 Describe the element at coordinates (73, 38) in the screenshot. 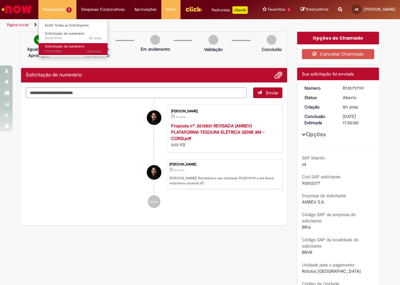

I see `ul: Requisições` at that location.